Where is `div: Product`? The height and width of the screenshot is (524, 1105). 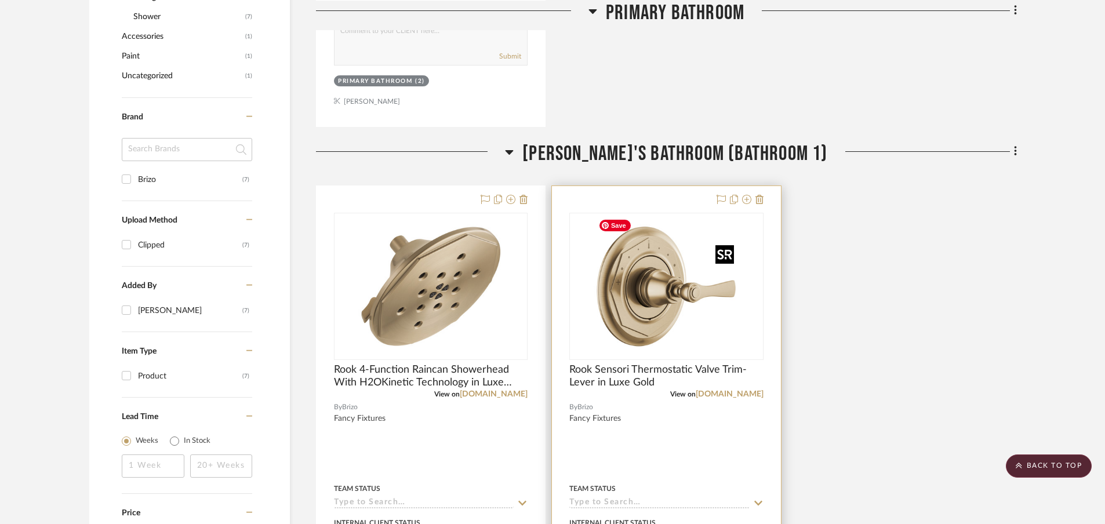 div: Product is located at coordinates (190, 376).